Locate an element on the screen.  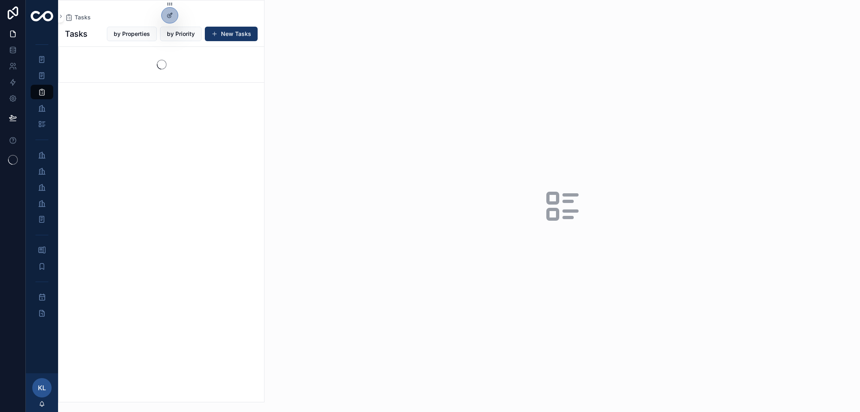
a: New Tasks is located at coordinates (231, 34).